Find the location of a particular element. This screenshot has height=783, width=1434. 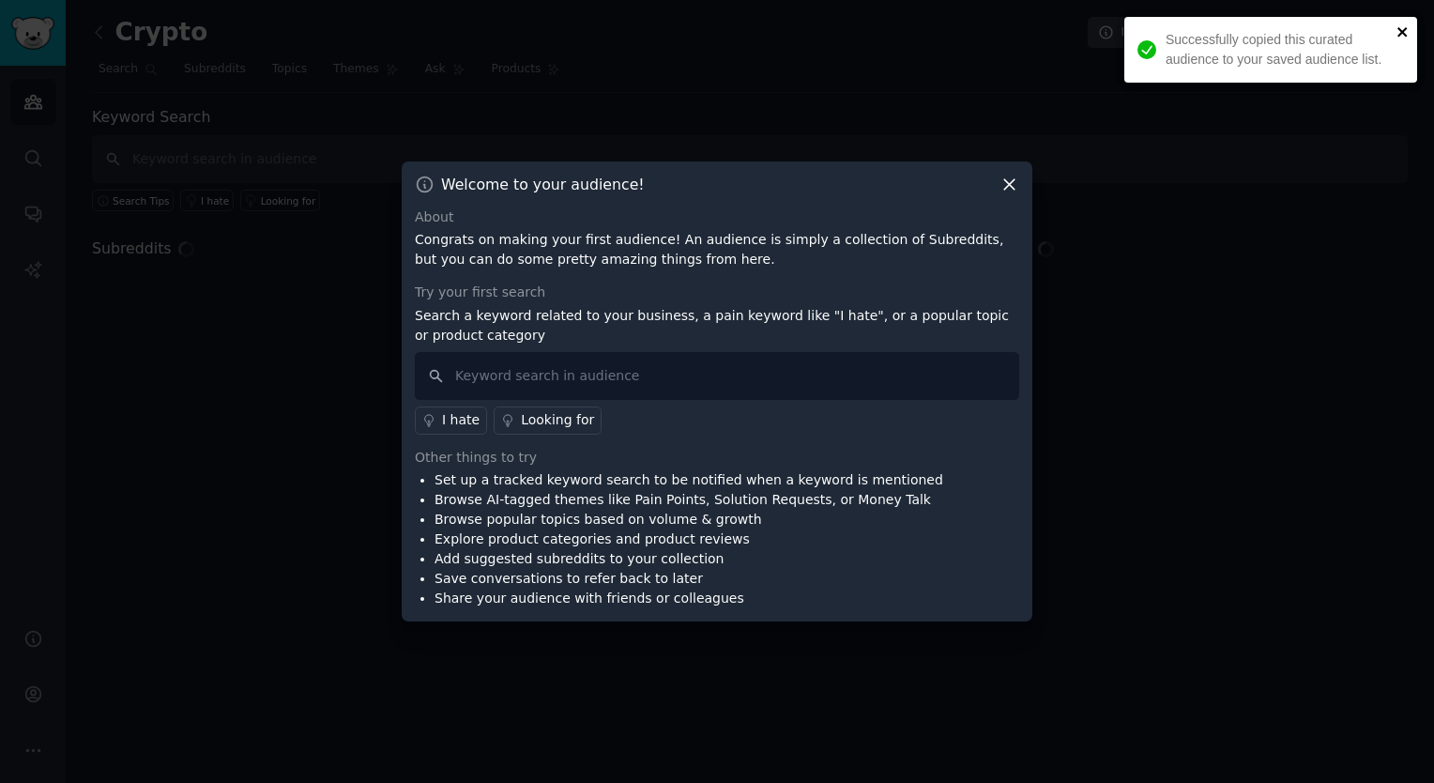

li: Add suggested subreddits to your collection is located at coordinates (689, 559).